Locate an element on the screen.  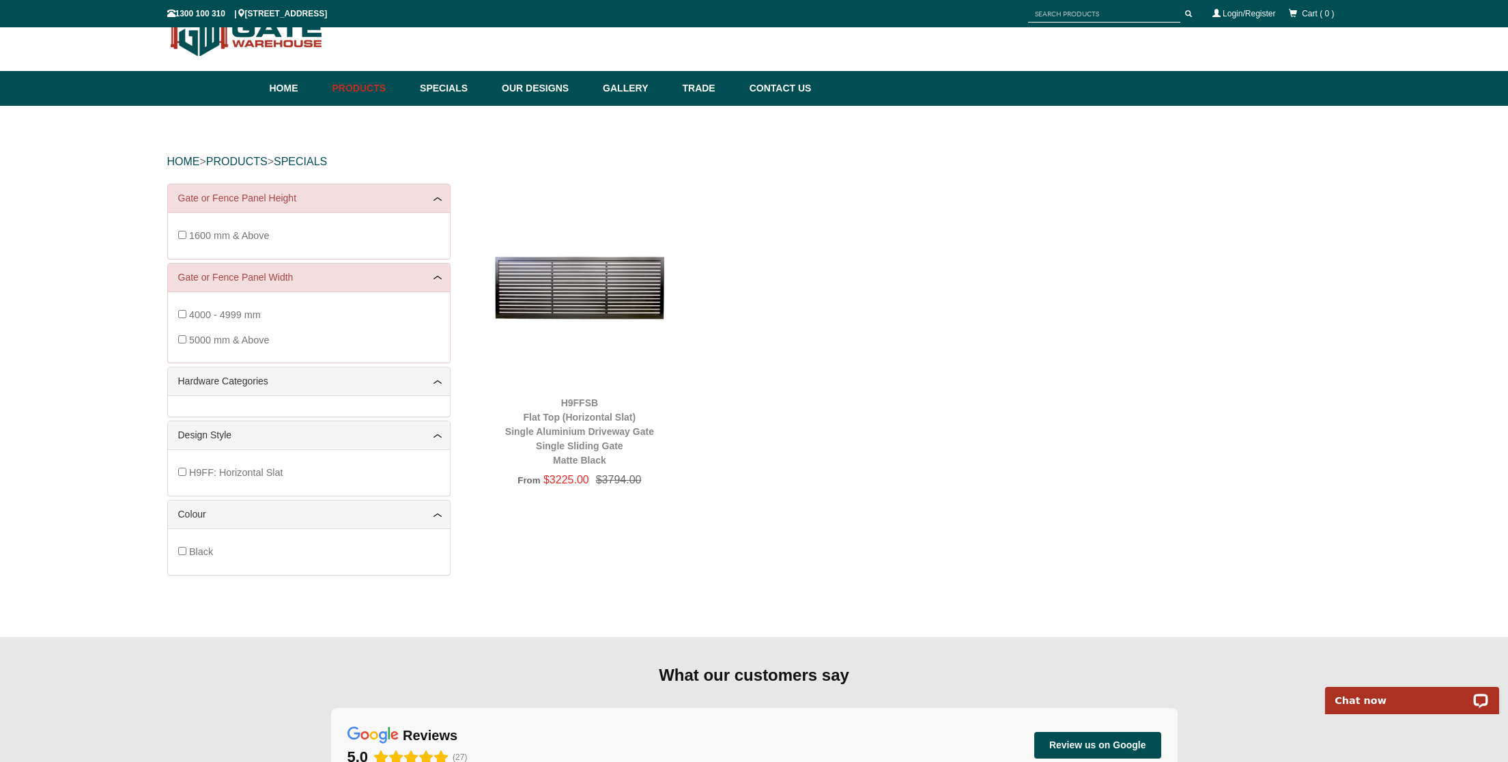
a: H9FFSBFlat Top (Horizontal Slat)Single Aluminium Driveway GateSingle Sliding GateMatte Black is located at coordinates (580, 431).